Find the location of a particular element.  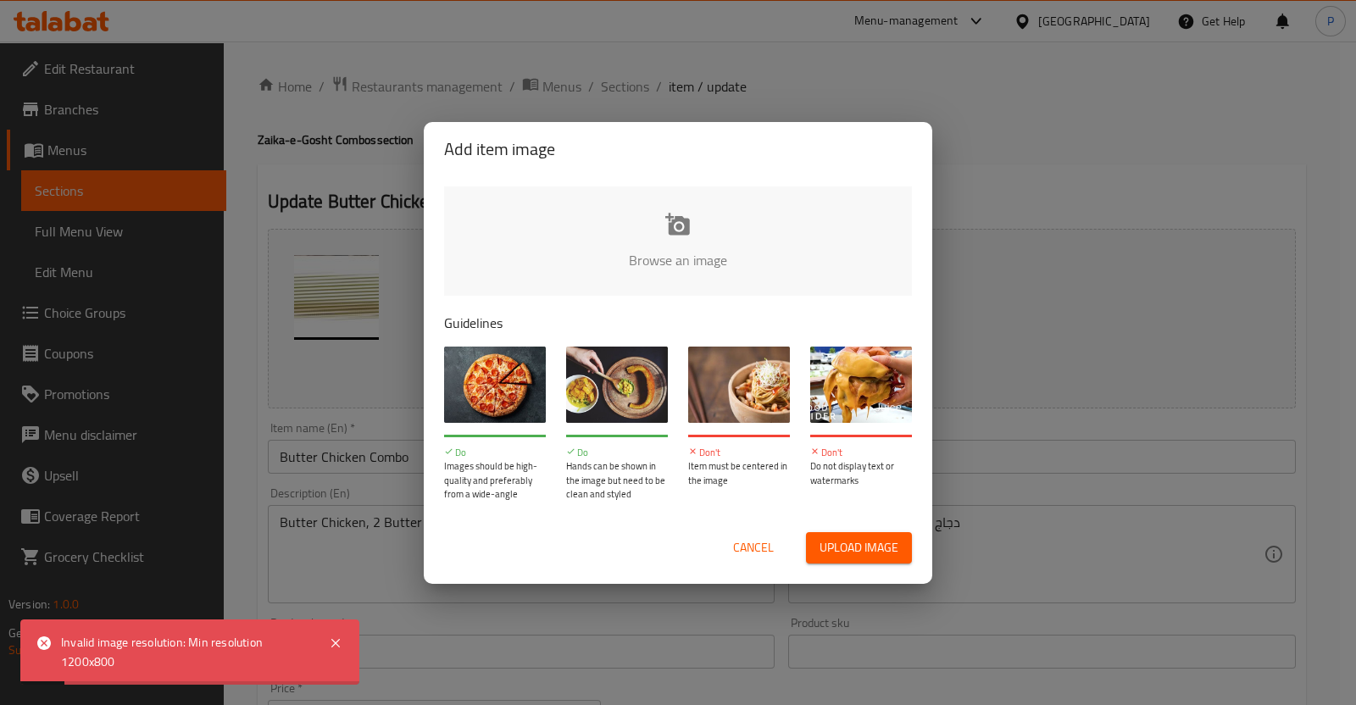

div: Invalid image resolution: Min resolution 1200x800 is located at coordinates (186, 652).